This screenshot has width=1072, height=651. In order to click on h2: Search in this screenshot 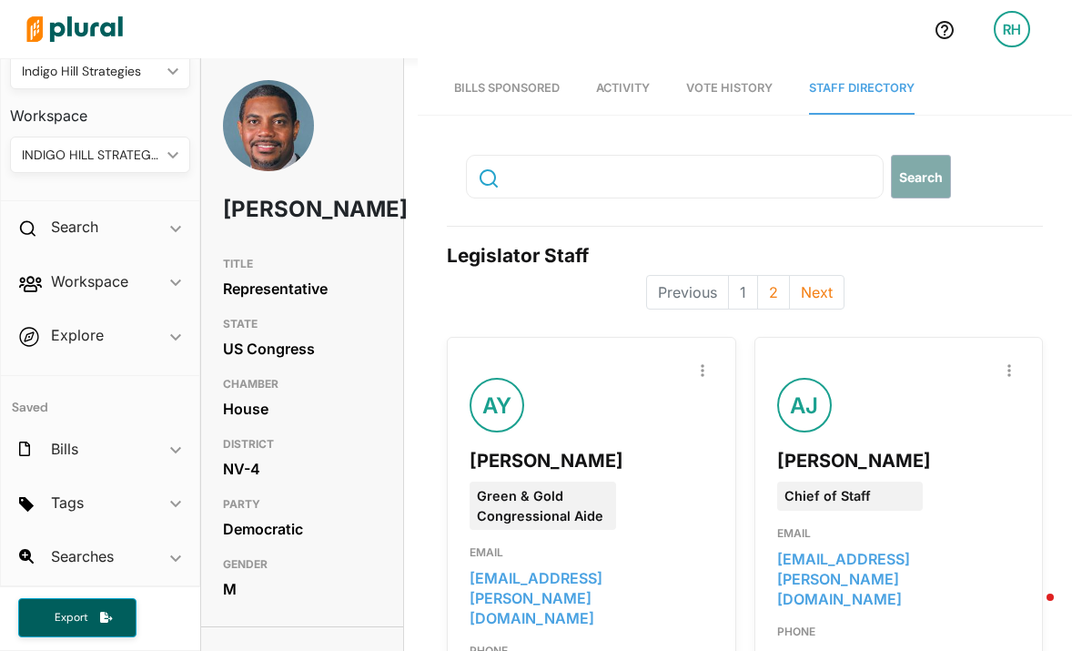, I will do `click(75, 227)`.